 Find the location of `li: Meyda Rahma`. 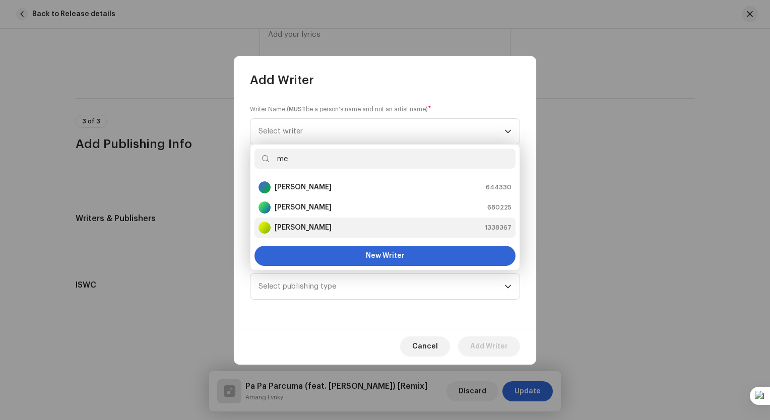

li: Meyda Rahma is located at coordinates (385, 228).